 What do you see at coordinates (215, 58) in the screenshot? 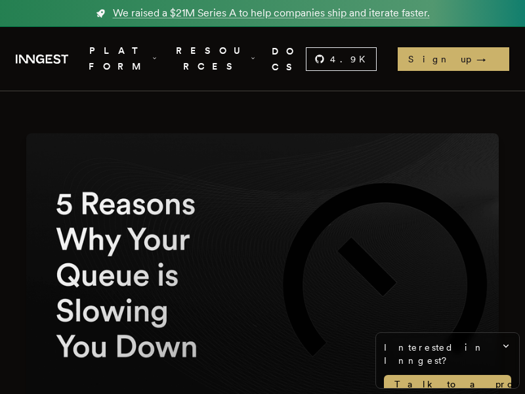
I see `span: RESOURCES` at bounding box center [215, 58].